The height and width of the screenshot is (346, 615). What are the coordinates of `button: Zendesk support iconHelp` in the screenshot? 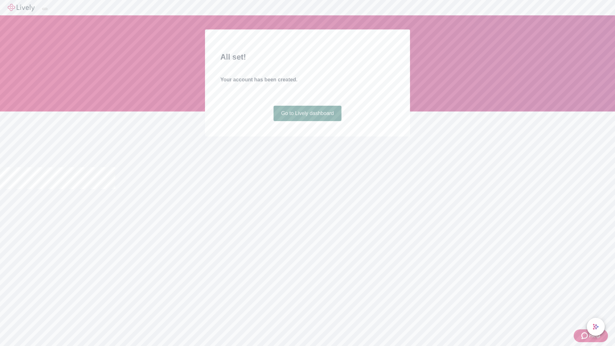 It's located at (591, 336).